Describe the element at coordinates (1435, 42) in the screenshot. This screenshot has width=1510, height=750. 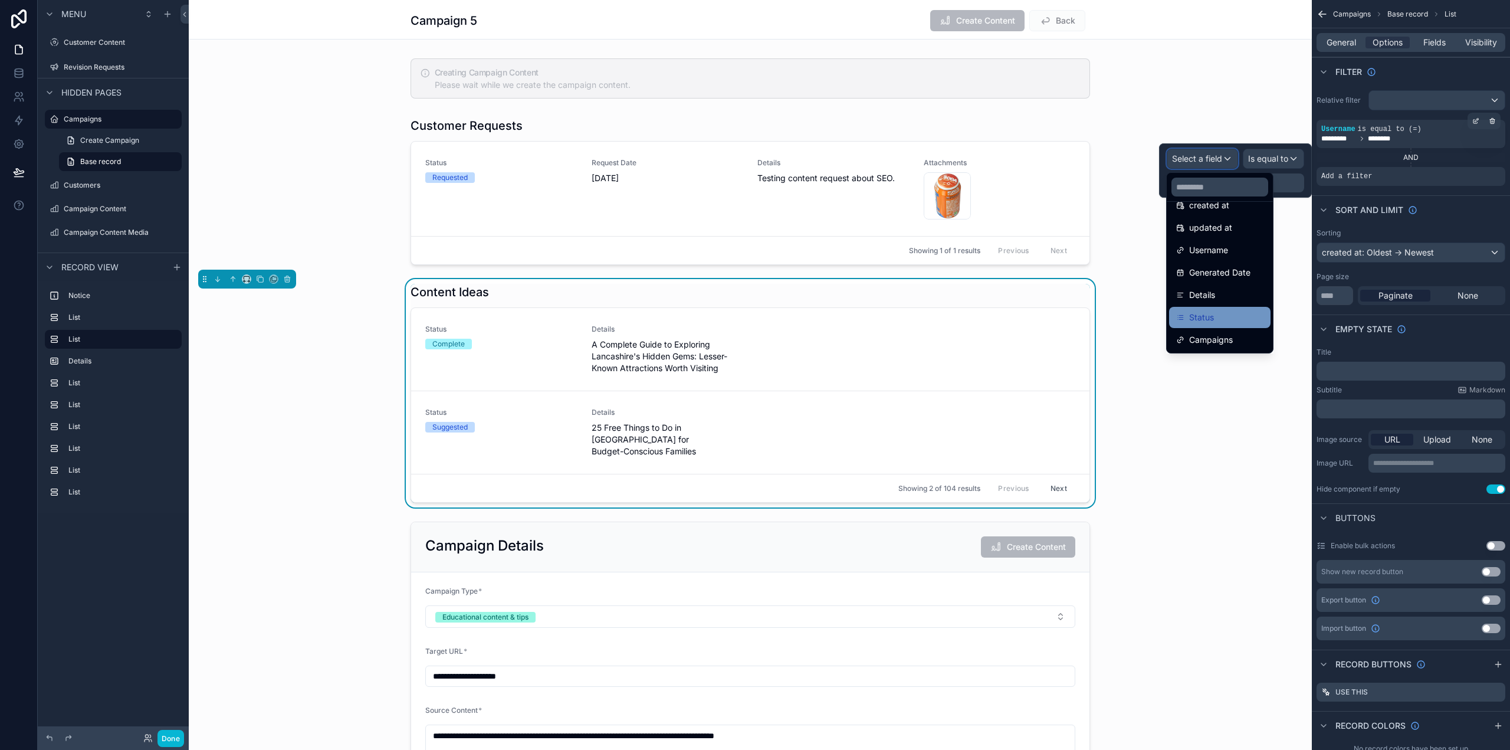
I see `span: Fields` at that location.